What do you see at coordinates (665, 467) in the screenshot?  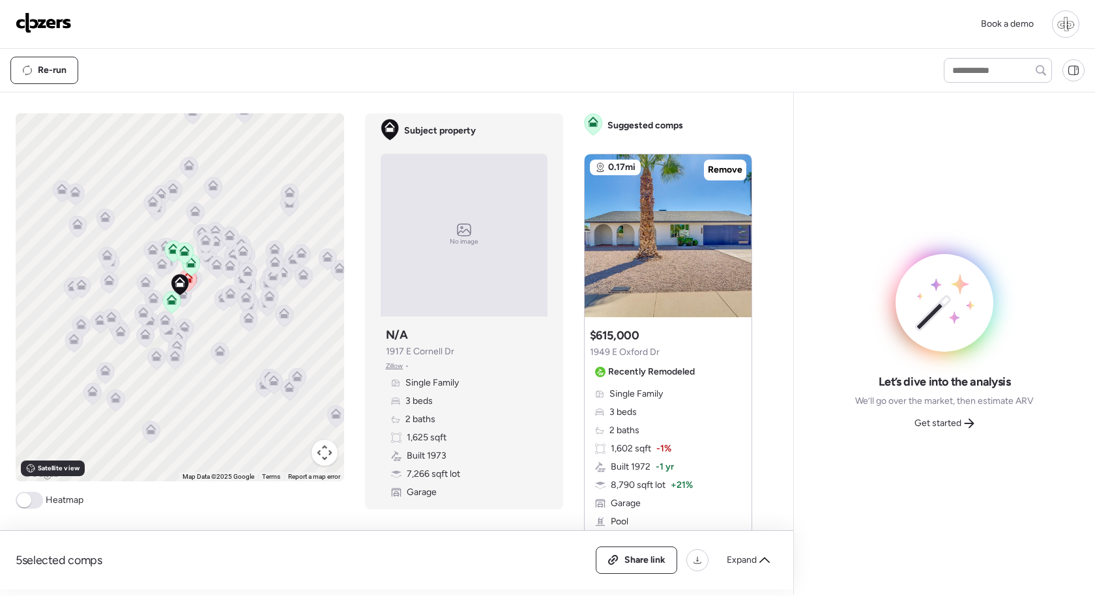 I see `span: -1 yr` at bounding box center [665, 467].